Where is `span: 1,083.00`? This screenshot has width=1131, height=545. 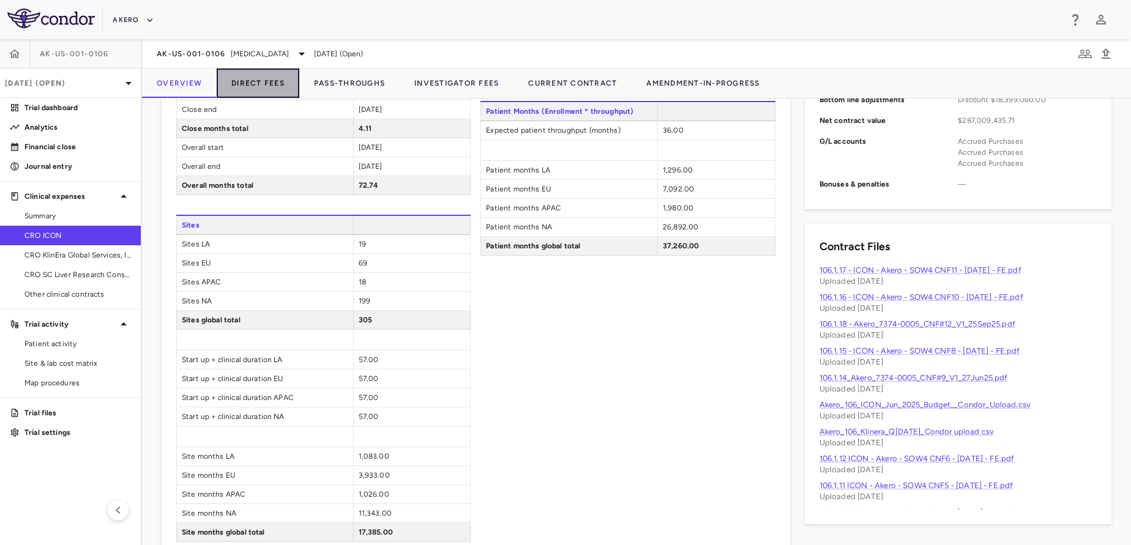
span: 1,083.00 is located at coordinates (374, 456).